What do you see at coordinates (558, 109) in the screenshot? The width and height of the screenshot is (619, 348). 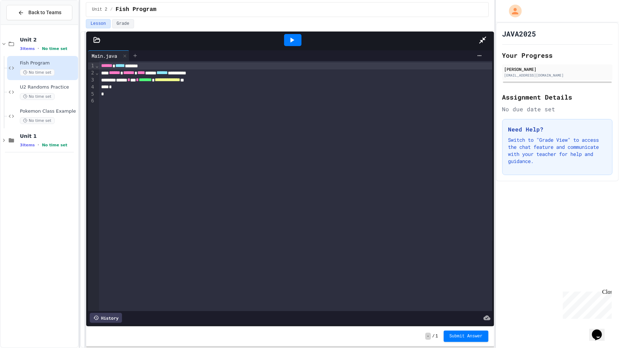 I see `div: No due date set` at bounding box center [558, 109].